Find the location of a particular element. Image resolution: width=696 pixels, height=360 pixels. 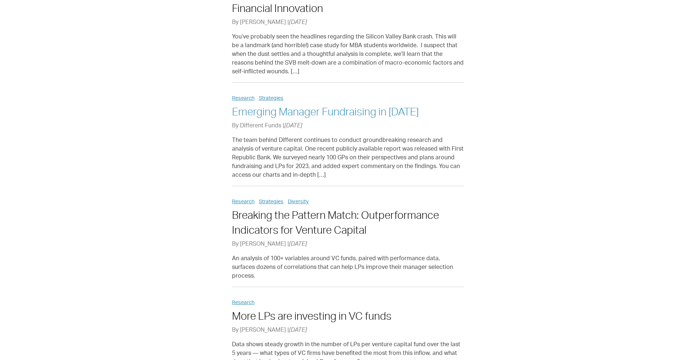

a: Diversity is located at coordinates (299, 202).